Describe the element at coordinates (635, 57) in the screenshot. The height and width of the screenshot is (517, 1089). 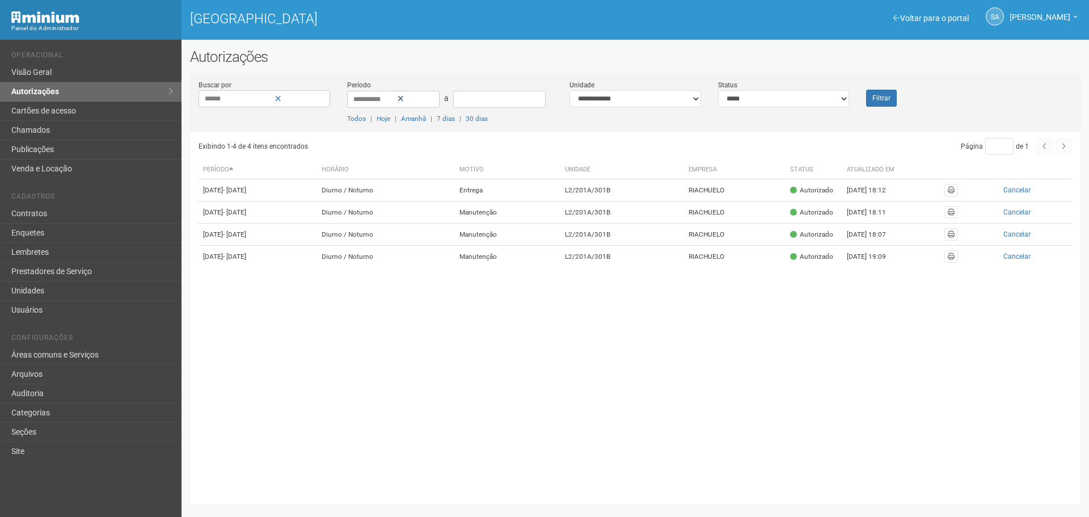
I see `h2: Autorizações` at that location.